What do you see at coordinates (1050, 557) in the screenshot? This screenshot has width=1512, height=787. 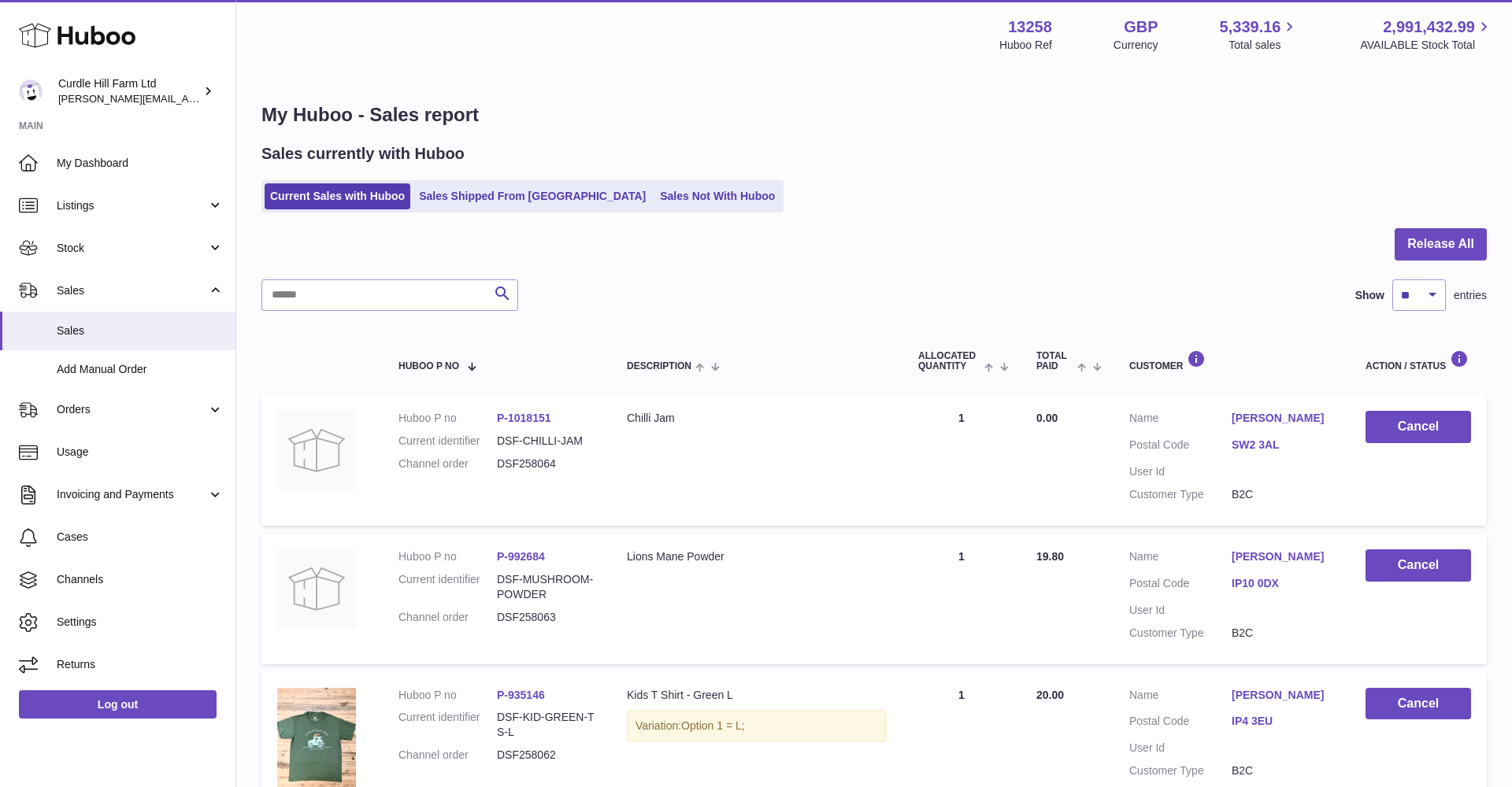 I see `span: 19.80` at bounding box center [1050, 557].